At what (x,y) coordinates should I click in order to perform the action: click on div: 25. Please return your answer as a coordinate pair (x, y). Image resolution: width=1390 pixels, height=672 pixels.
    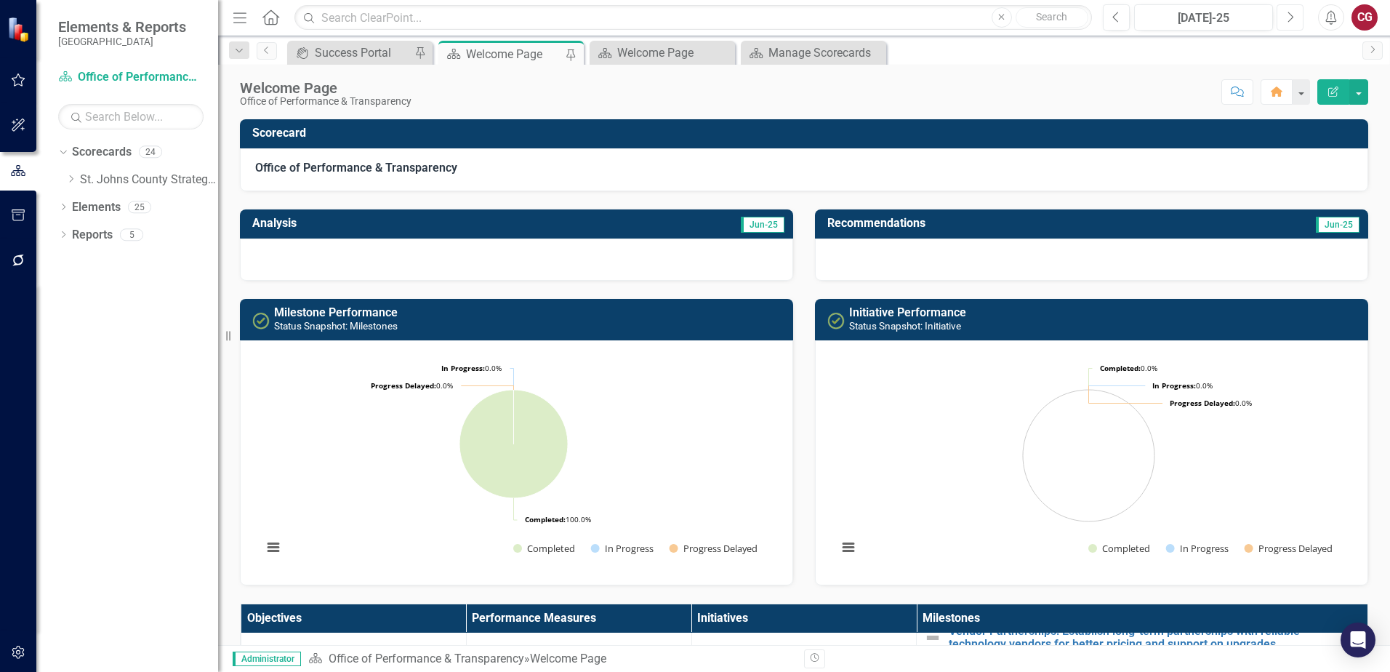
    Looking at the image, I should click on (140, 206).